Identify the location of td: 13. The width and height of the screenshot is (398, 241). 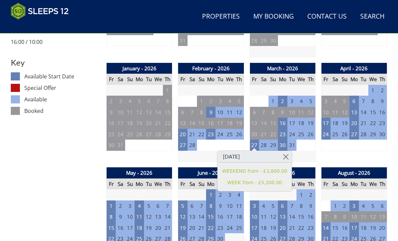
(192, 216).